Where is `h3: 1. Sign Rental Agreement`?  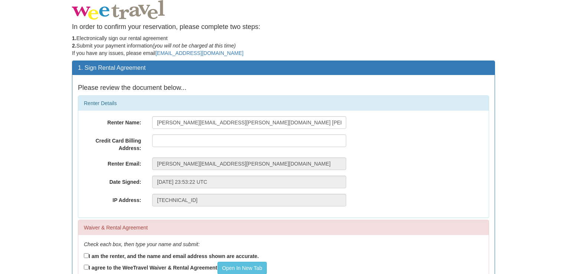
h3: 1. Sign Rental Agreement is located at coordinates (284, 68).